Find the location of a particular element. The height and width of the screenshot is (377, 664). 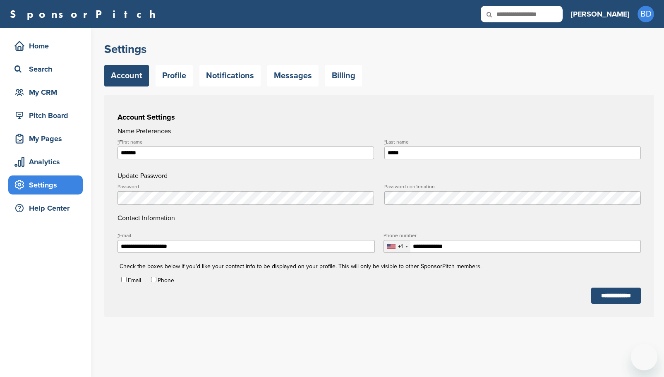

div: Settings is located at coordinates (48, 185).